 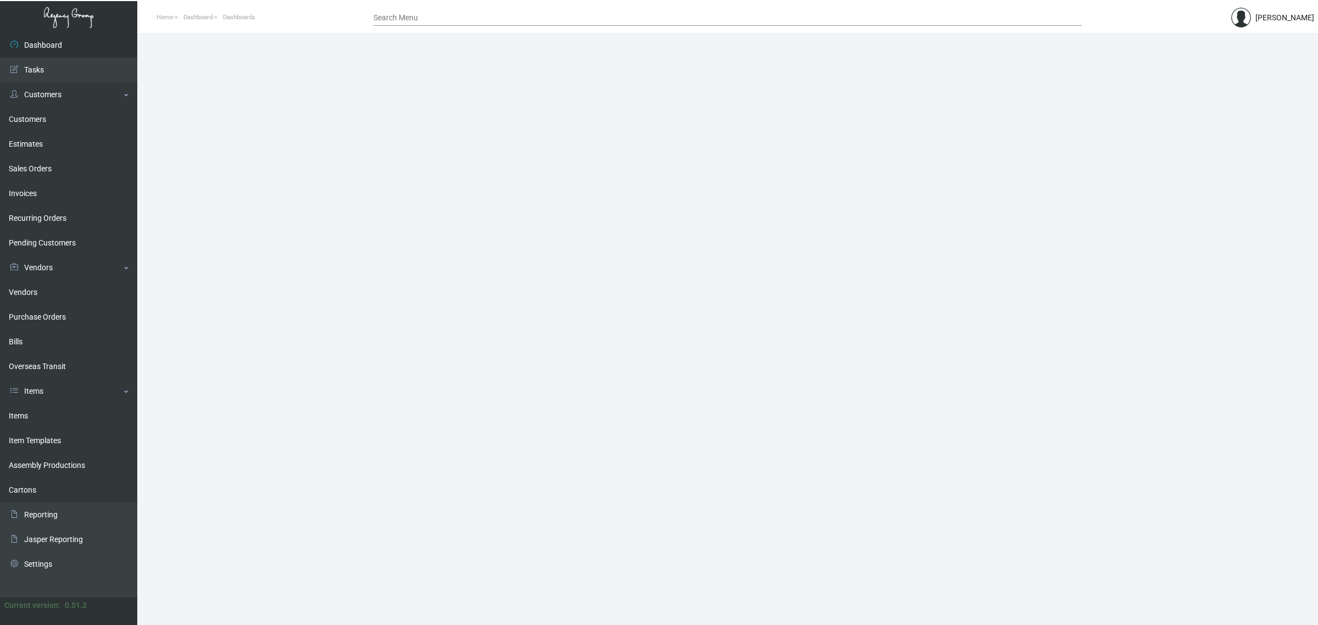 I want to click on span: Dashboard, so click(x=198, y=17).